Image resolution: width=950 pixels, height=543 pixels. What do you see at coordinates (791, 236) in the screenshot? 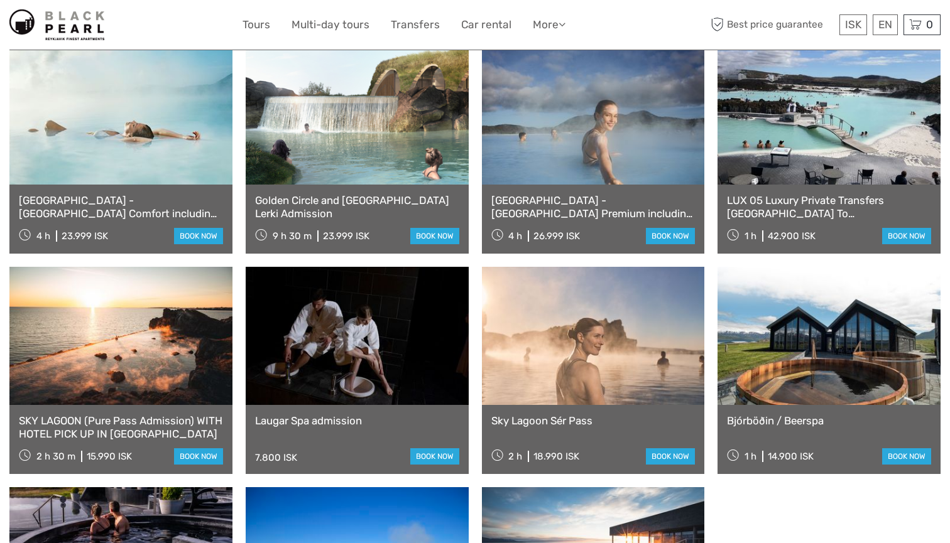
I see `div: 42.900 ISK` at bounding box center [791, 236].